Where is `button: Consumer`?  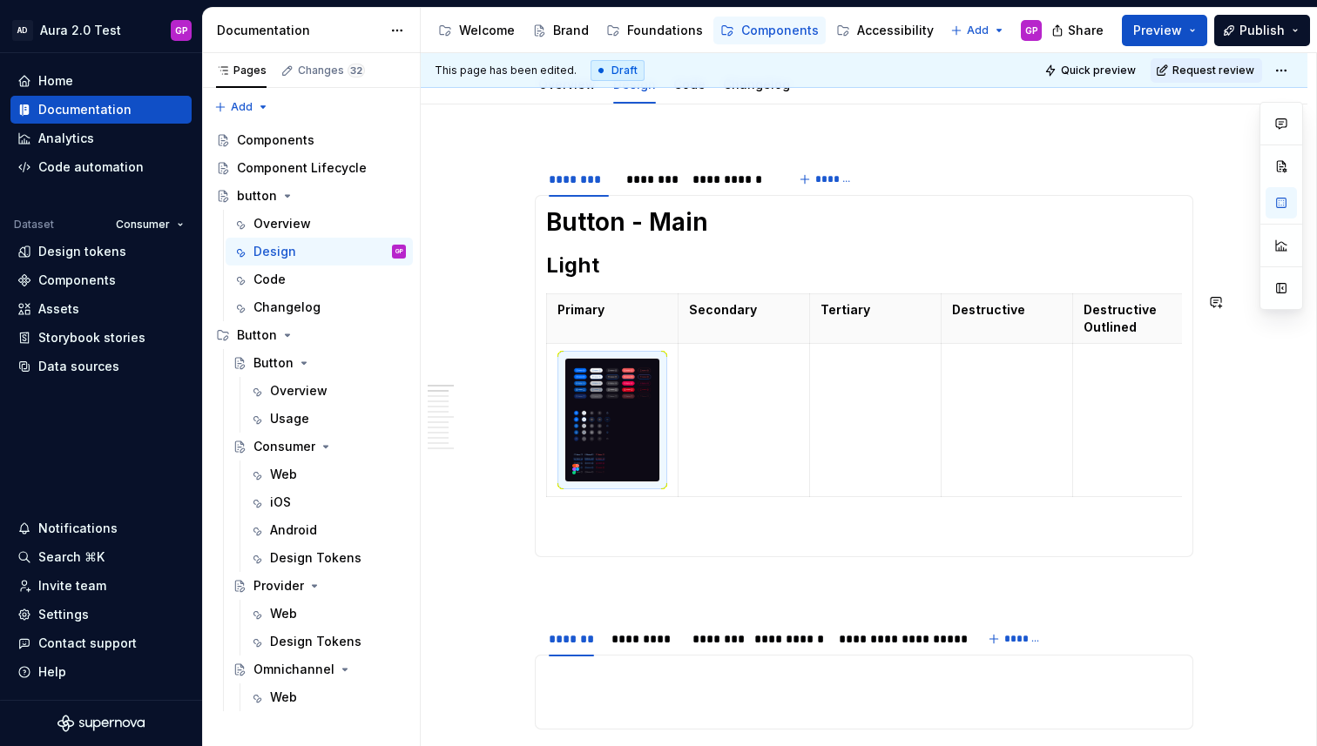 button: Consumer is located at coordinates (150, 225).